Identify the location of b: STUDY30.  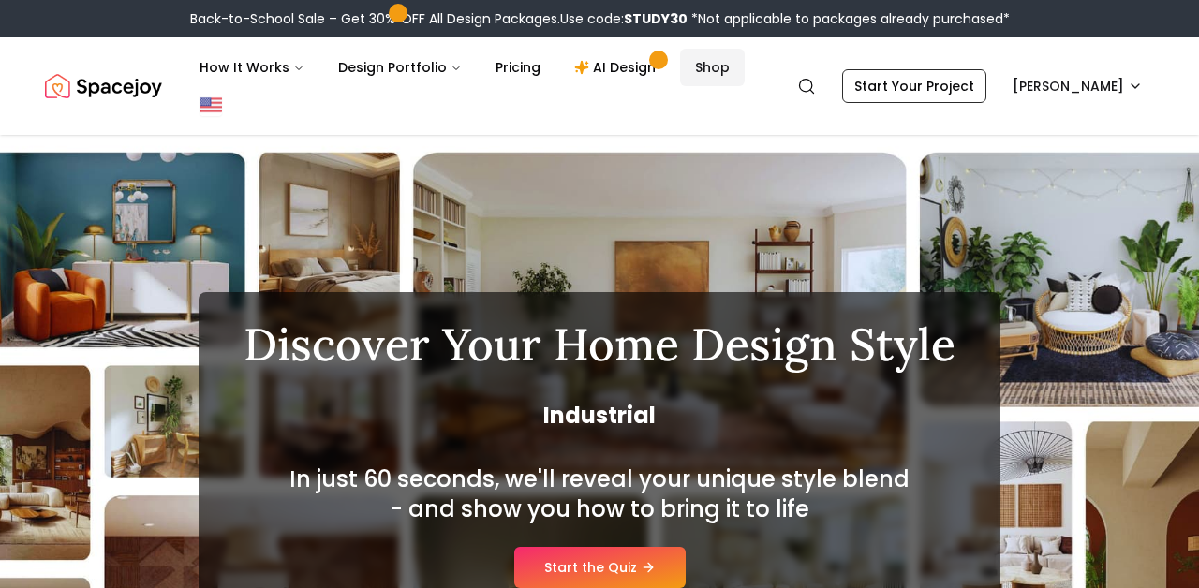
(656, 19).